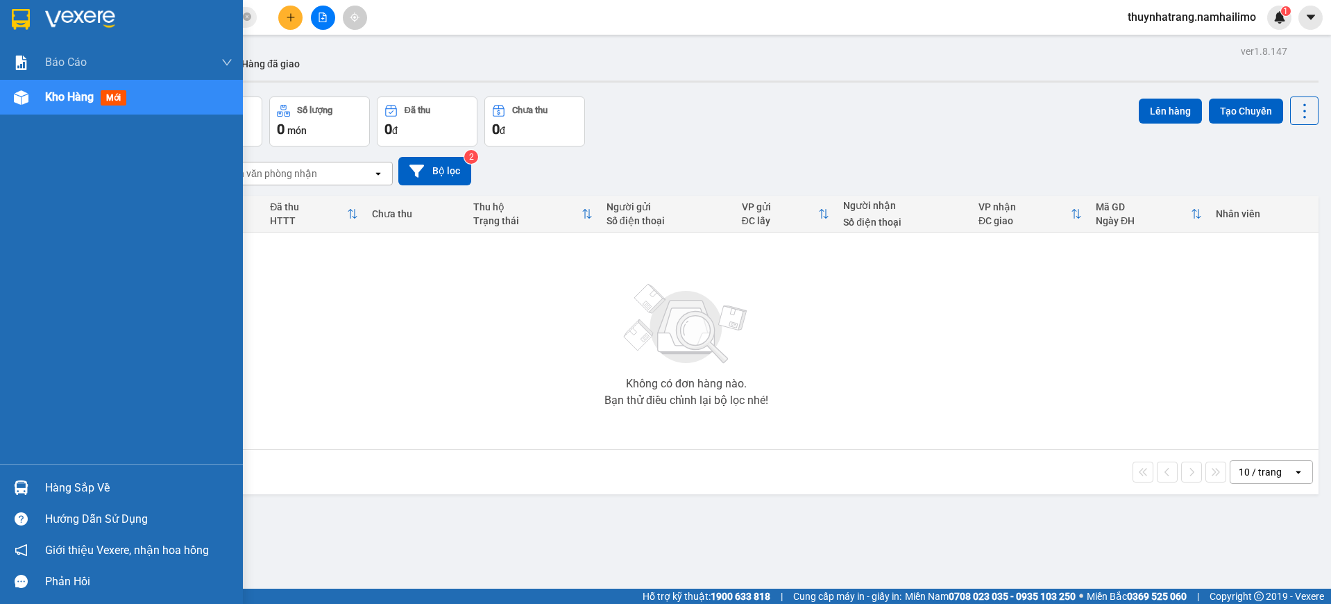 Image resolution: width=1331 pixels, height=604 pixels. What do you see at coordinates (847, 596) in the screenshot?
I see `span: Cung cấp máy in - giấy in:` at bounding box center [847, 596].